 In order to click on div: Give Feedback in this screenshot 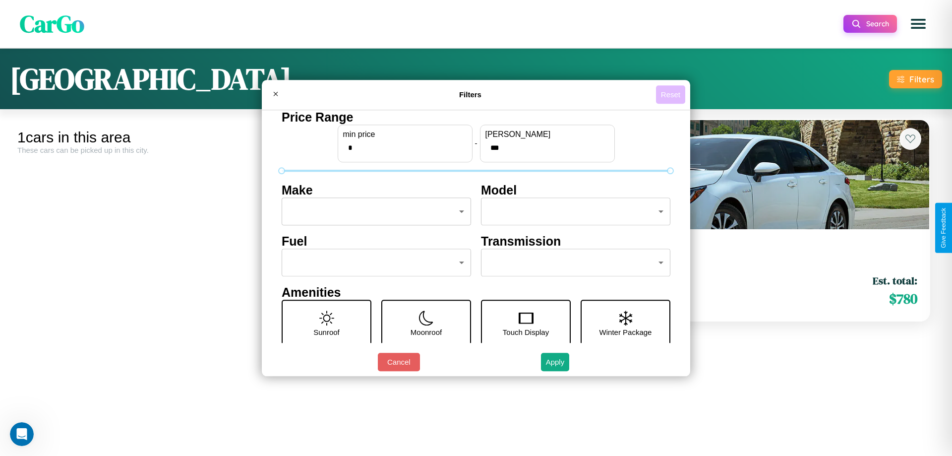, I will do `click(944, 228)`.